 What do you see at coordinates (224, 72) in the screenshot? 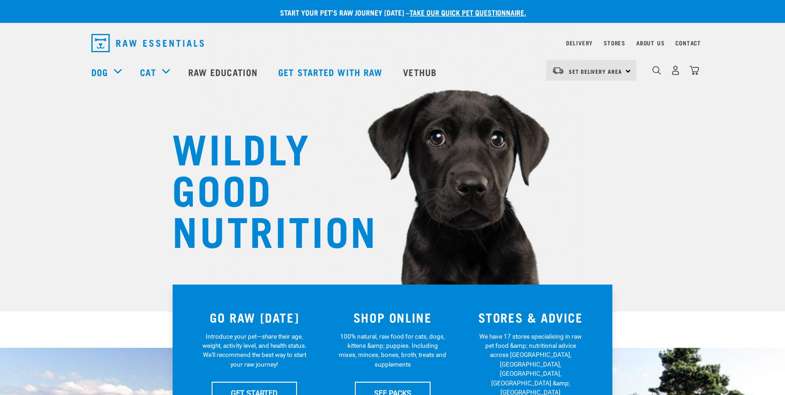
I see `a: Raw Education` at bounding box center [224, 72].